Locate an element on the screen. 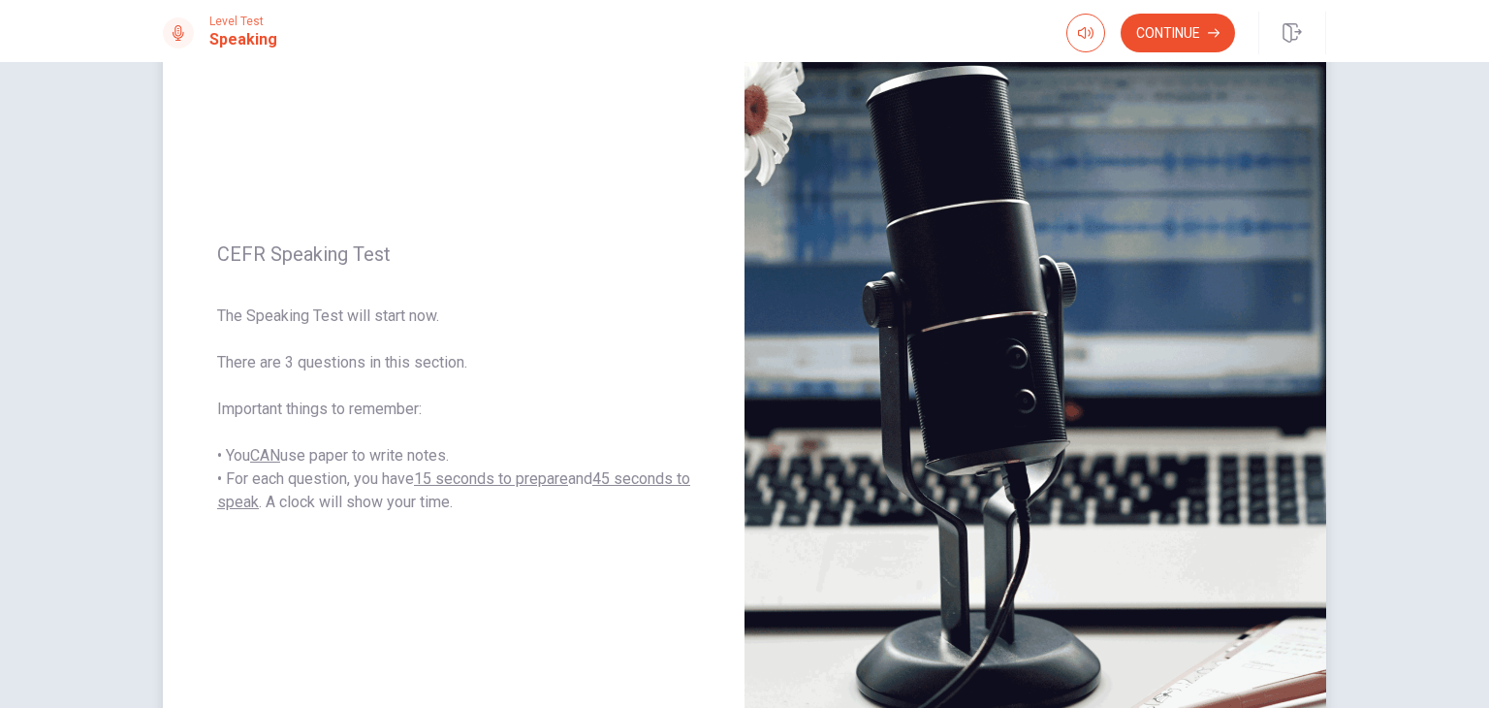 This screenshot has width=1489, height=708. u: CAN is located at coordinates (265, 455).